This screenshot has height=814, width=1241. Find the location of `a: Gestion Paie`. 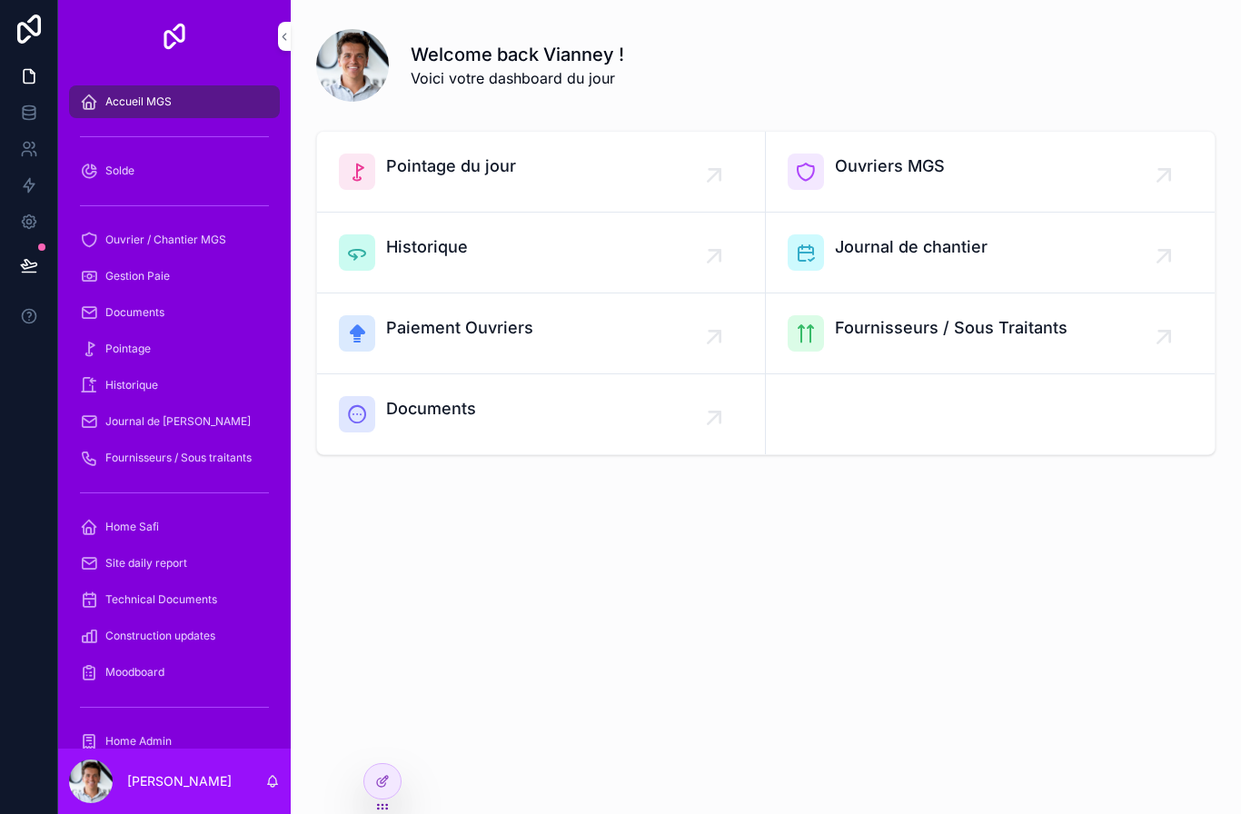

a: Gestion Paie is located at coordinates (174, 276).